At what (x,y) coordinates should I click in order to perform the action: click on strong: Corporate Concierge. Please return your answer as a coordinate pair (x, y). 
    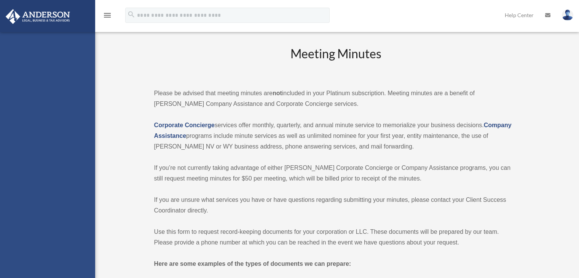
    Looking at the image, I should click on (184, 125).